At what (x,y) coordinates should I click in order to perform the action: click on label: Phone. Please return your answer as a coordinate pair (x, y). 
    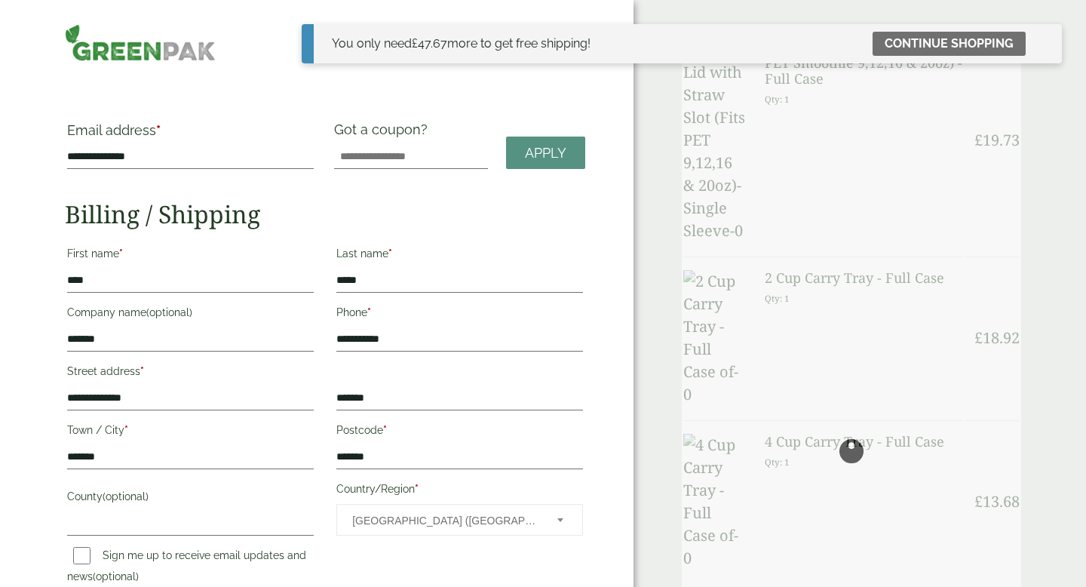
    Looking at the image, I should click on (459, 314).